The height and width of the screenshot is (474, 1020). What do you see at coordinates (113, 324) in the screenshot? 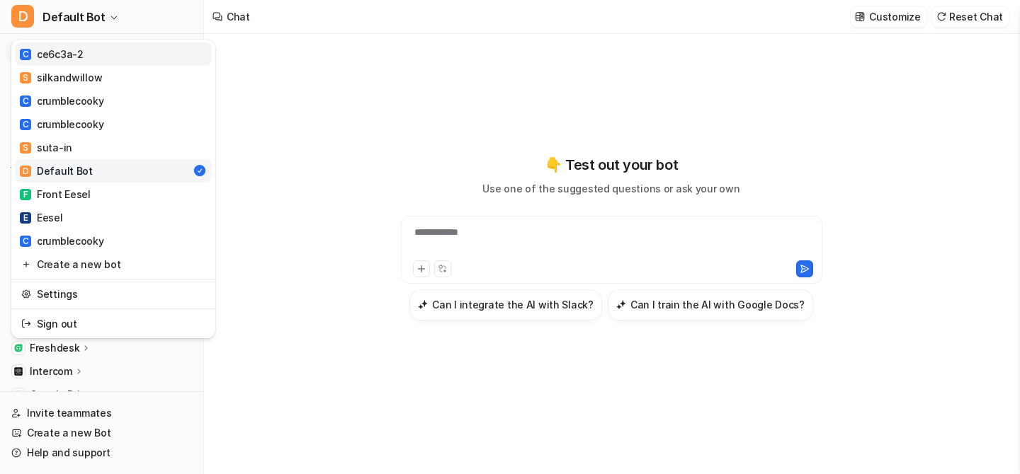
I see `a: Sign out` at bounding box center [113, 324].